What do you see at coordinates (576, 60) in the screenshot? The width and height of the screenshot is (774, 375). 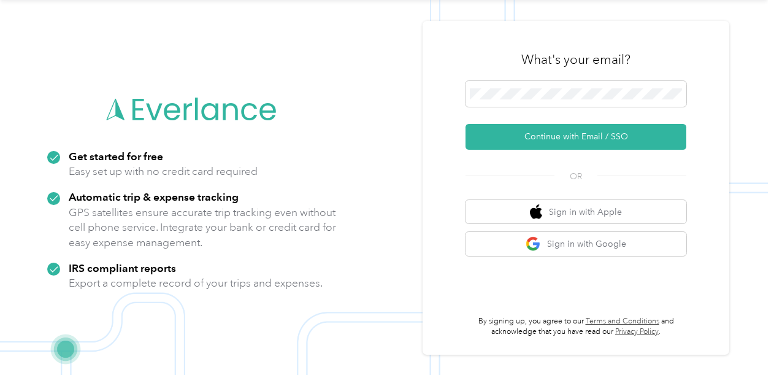 I see `h3: What's your email?` at bounding box center [576, 60].